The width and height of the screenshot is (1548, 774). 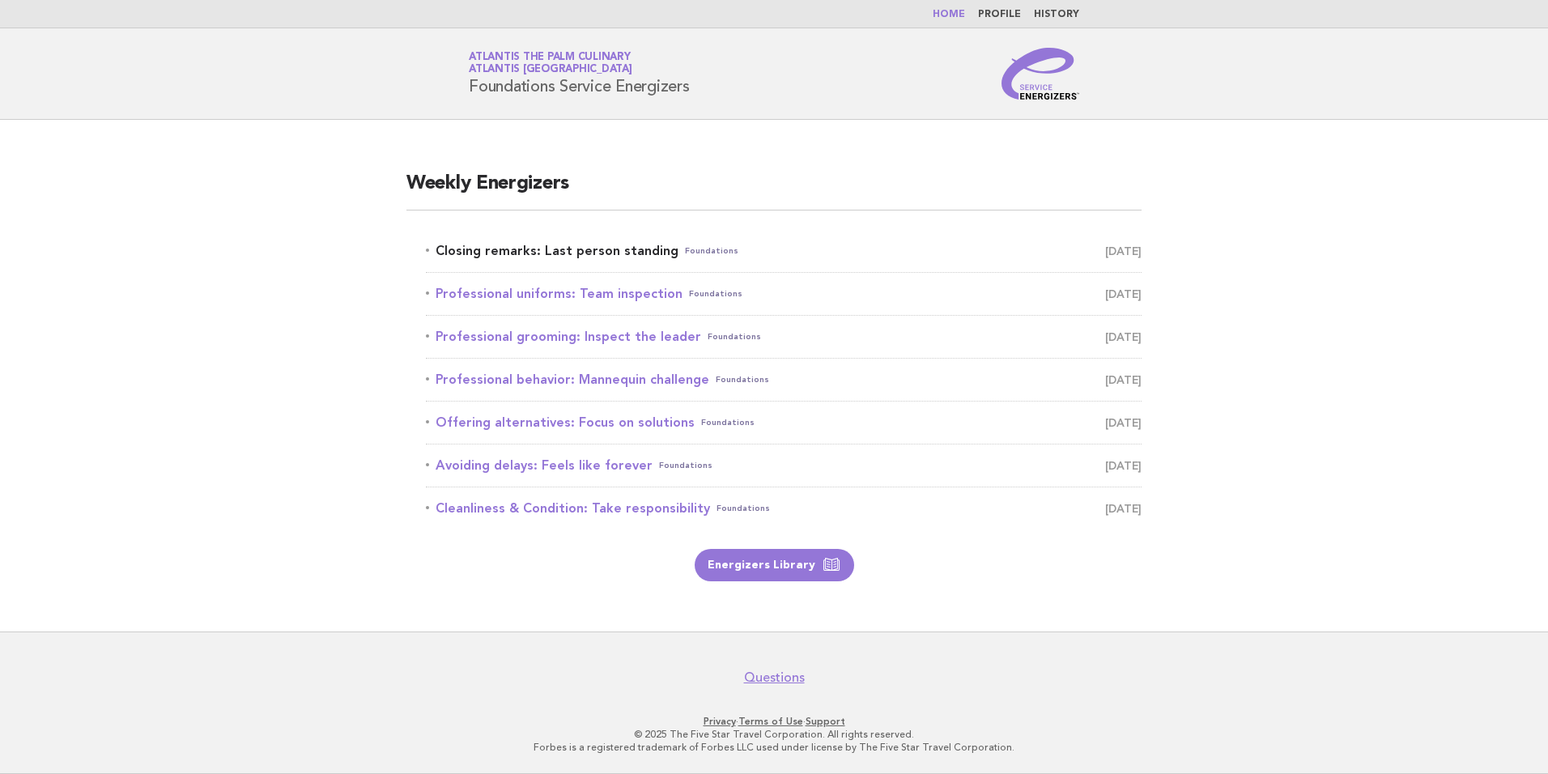 What do you see at coordinates (825, 721) in the screenshot?
I see `a: Support` at bounding box center [825, 721].